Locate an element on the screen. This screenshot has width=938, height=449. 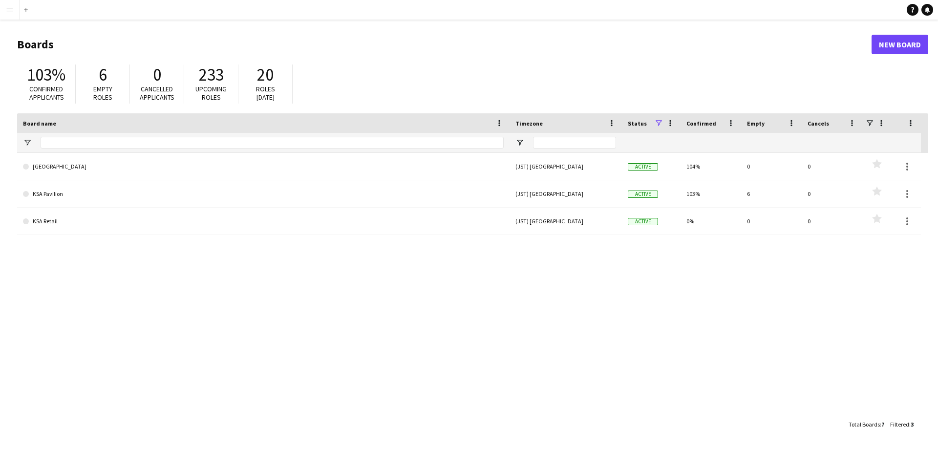
a: New Board is located at coordinates (900, 44).